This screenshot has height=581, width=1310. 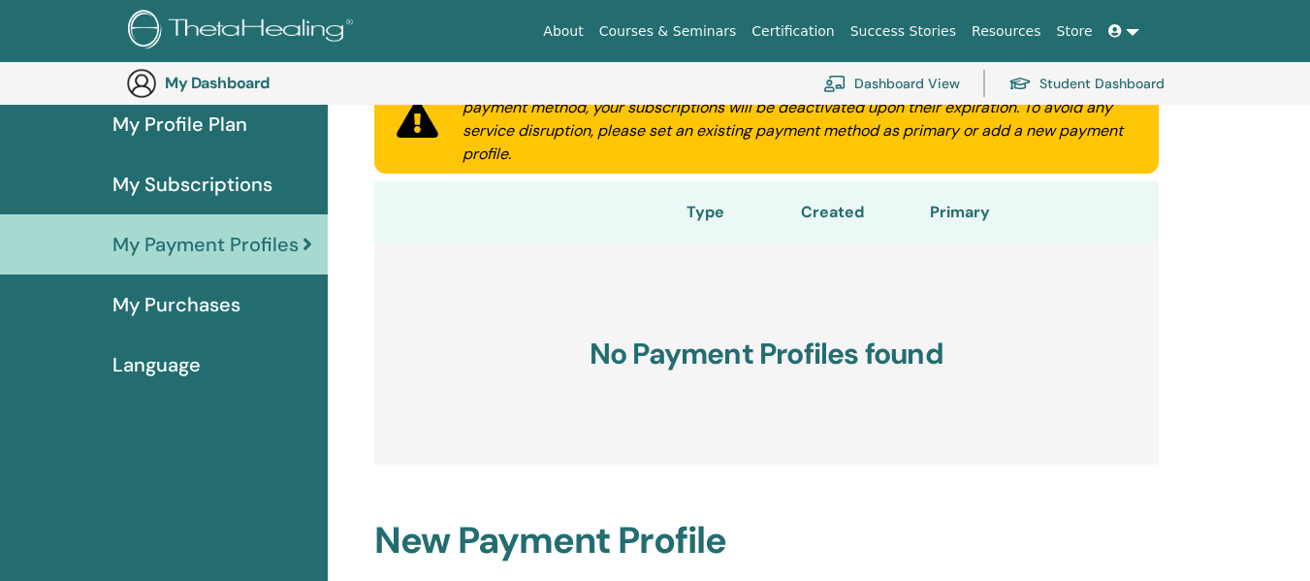 What do you see at coordinates (766, 541) in the screenshot?
I see `h2: New Payment Profile` at bounding box center [766, 541].